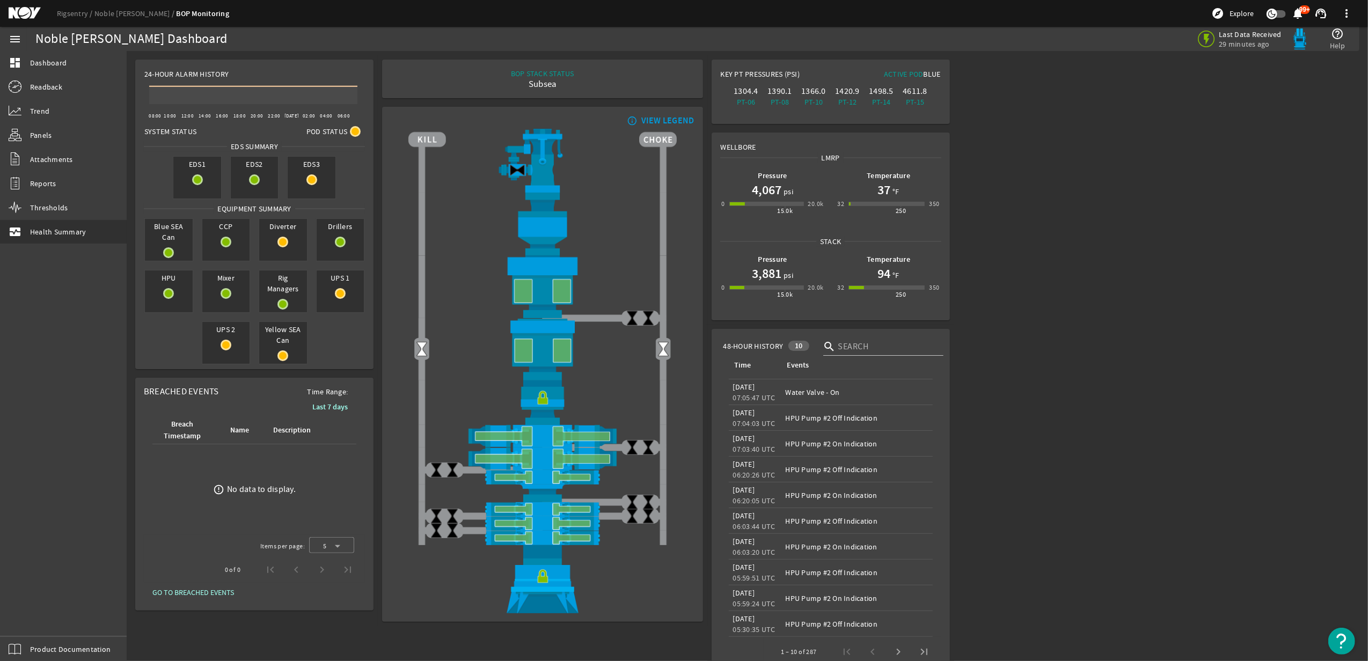  Describe the element at coordinates (1298, 13) in the screenshot. I see `mat-icon: notifications` at that location.